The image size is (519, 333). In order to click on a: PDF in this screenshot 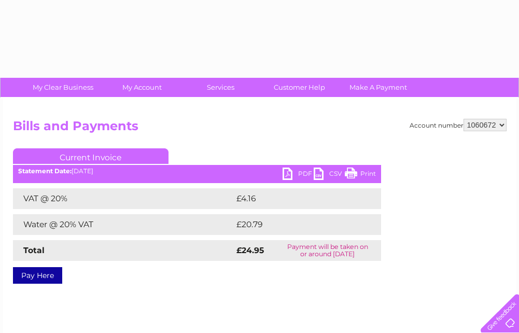, I will do `click(298, 175)`.